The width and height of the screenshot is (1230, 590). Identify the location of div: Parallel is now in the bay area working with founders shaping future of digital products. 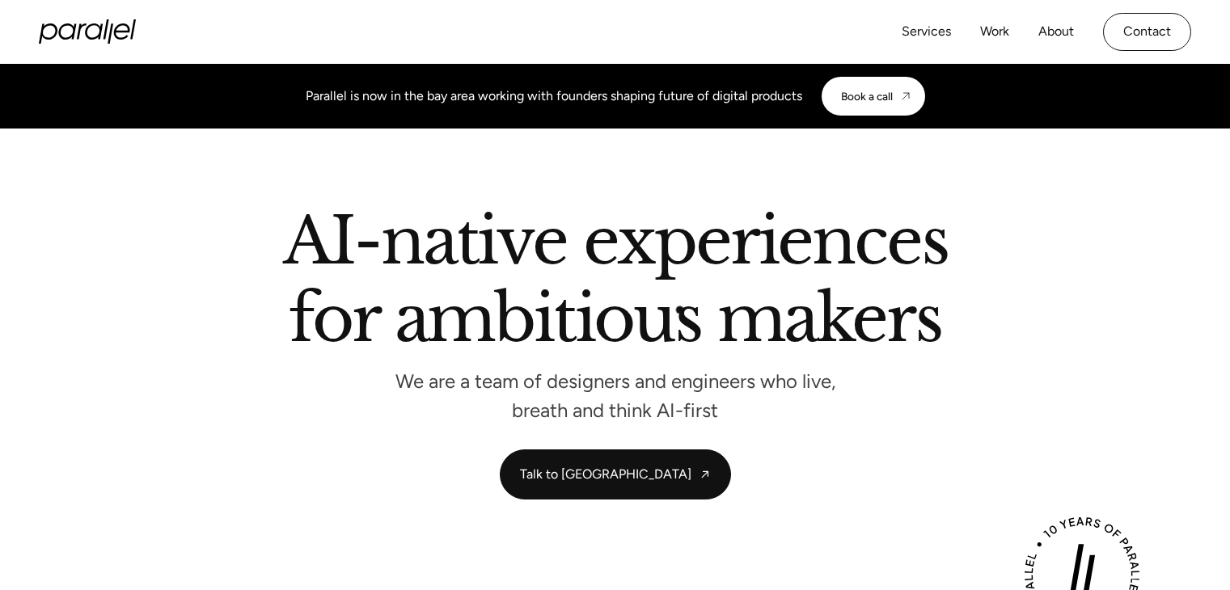
(554, 96).